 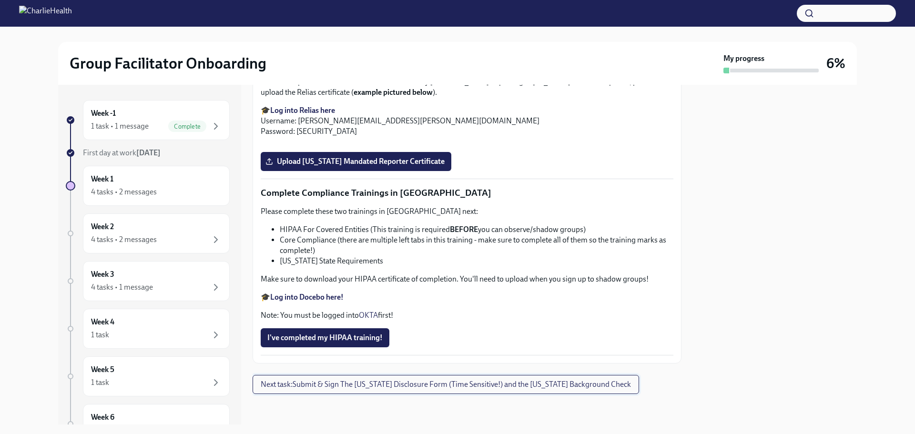 What do you see at coordinates (393, 92) in the screenshot?
I see `strong: example pictured below` at bounding box center [393, 92].